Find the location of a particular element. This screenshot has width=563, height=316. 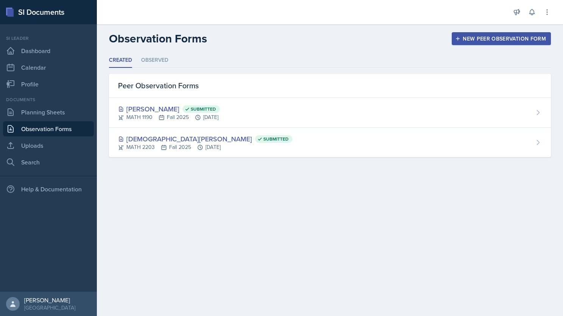

div: Peer Observation Forms is located at coordinates (330, 86).